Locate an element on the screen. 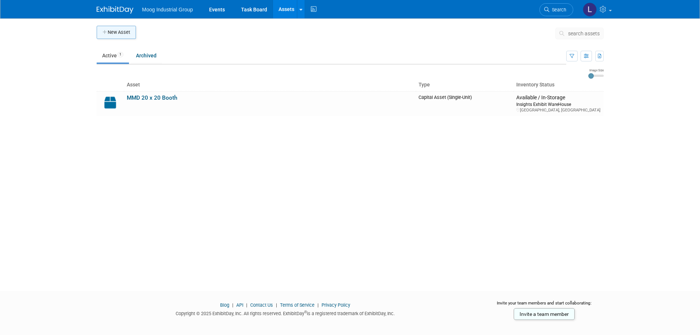 The image size is (700, 335). a: Archived is located at coordinates (146, 56).